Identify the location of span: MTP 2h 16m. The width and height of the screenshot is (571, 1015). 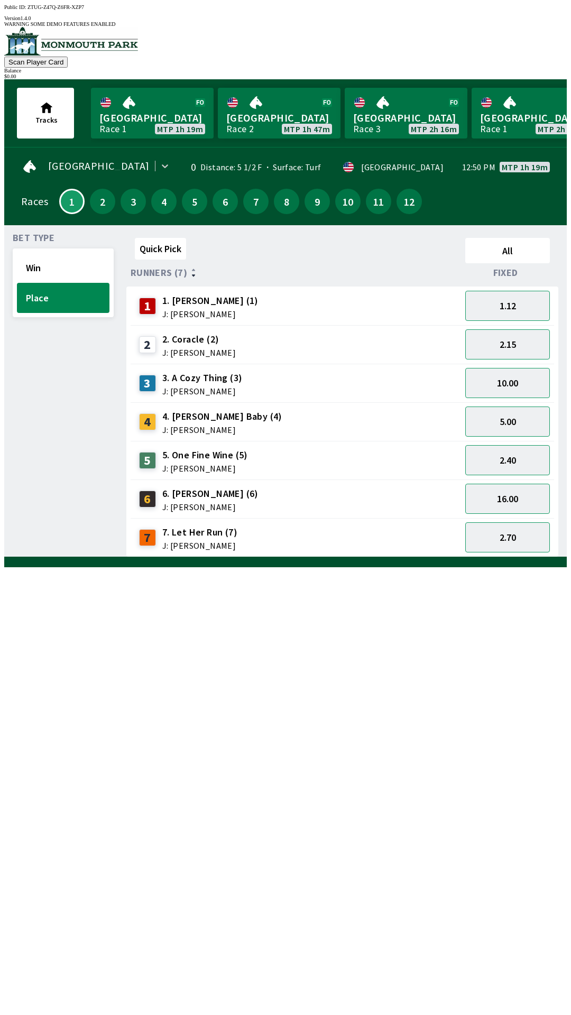
(434, 129).